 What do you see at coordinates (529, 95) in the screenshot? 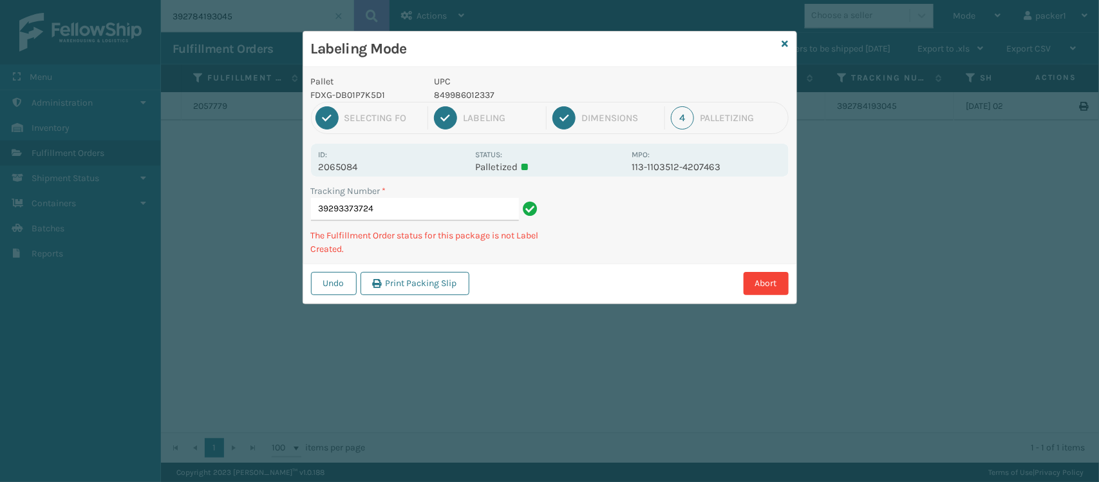
I see `p: 849986012337` at bounding box center [529, 95].